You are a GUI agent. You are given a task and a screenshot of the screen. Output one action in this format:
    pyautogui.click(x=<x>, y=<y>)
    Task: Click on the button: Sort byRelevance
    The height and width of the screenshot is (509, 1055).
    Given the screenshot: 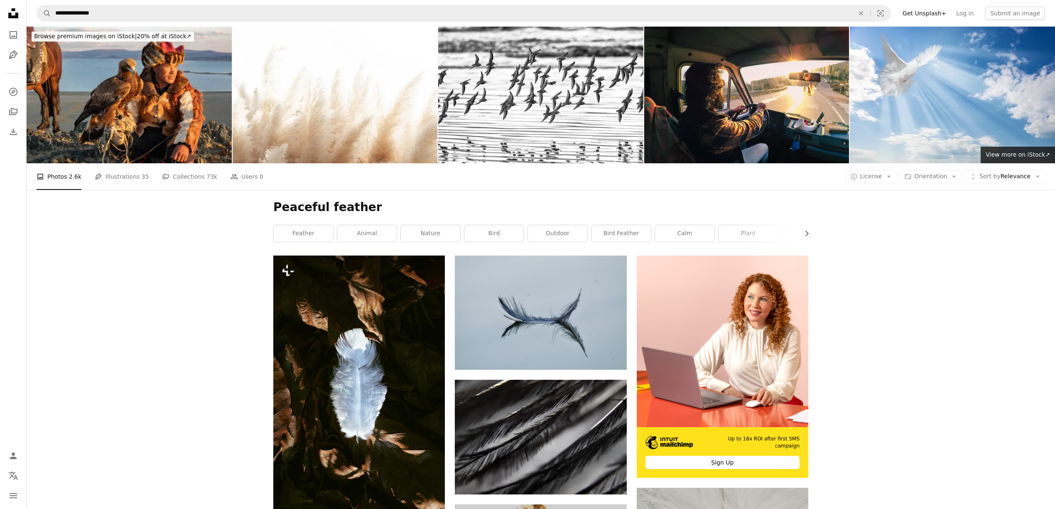 What is the action you would take?
    pyautogui.click(x=1004, y=176)
    